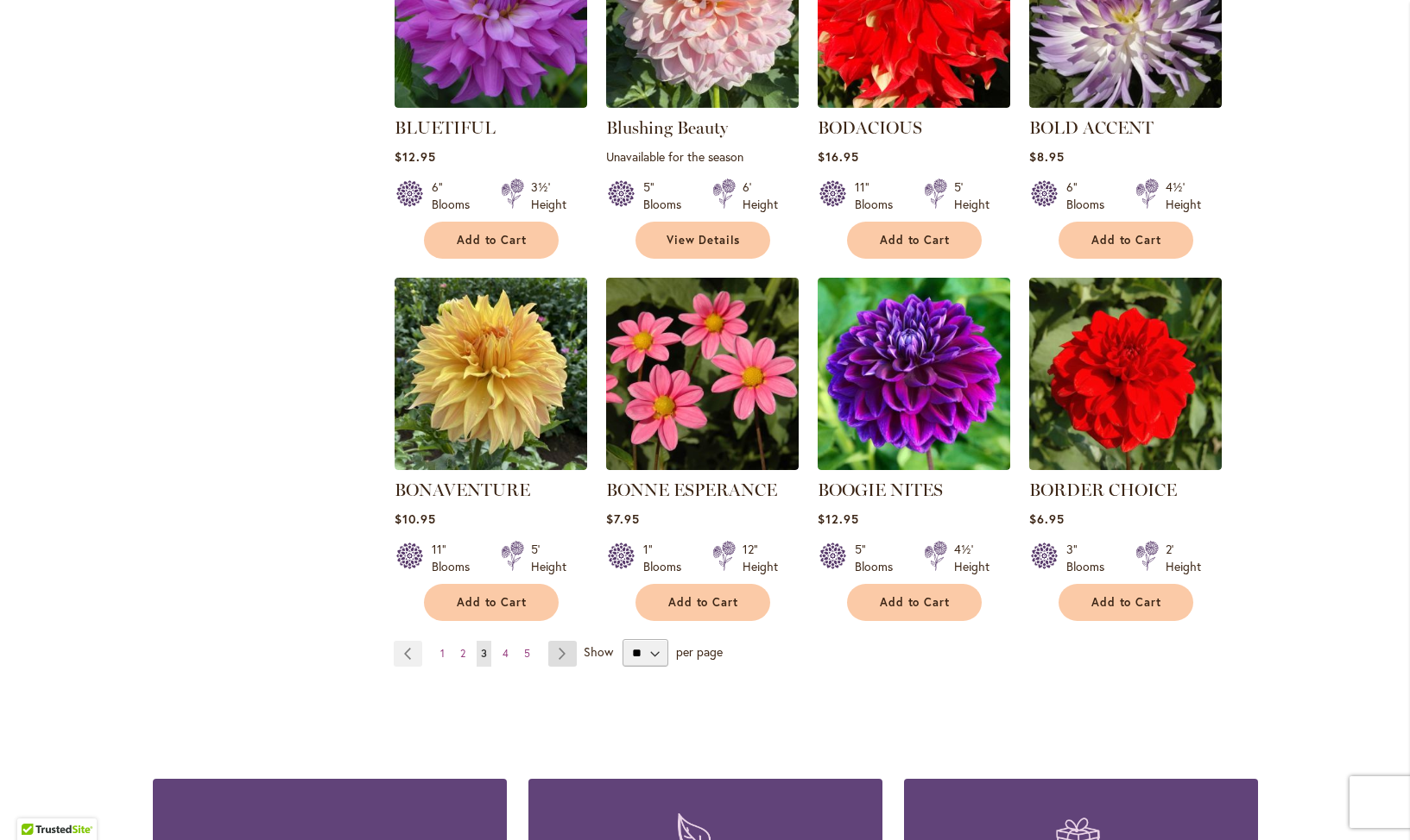 The width and height of the screenshot is (1410, 840). Describe the element at coordinates (442, 653) in the screenshot. I see `span: 1` at that location.